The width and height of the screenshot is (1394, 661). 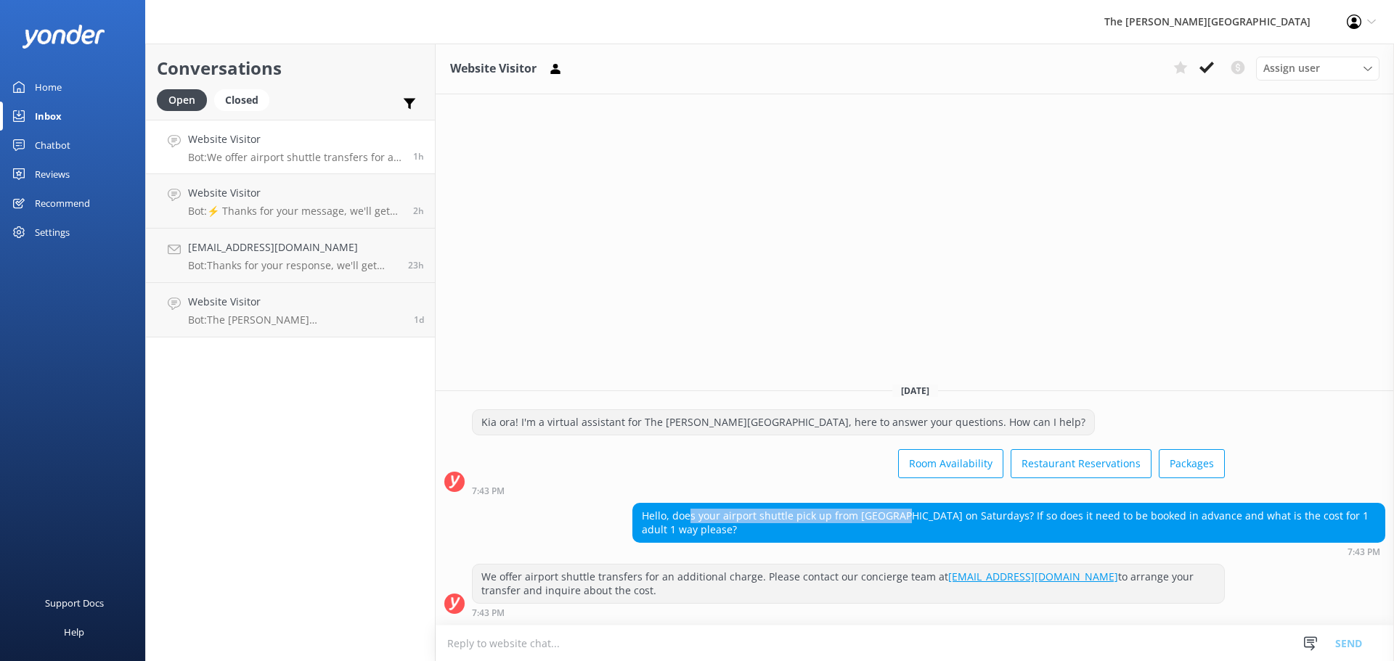 I want to click on a: Open, so click(x=185, y=99).